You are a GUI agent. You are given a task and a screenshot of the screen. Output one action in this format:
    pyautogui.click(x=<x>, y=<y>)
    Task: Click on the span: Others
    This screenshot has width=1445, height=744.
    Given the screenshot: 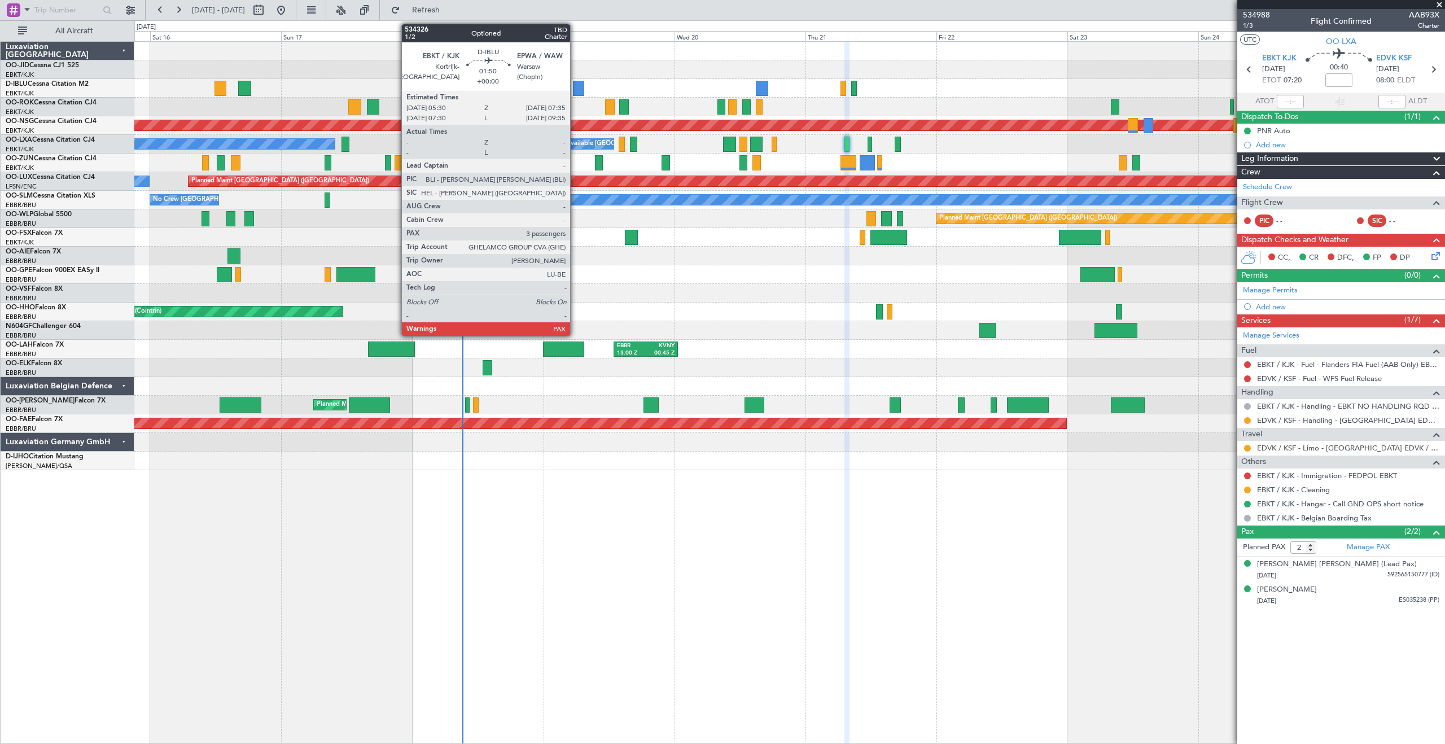 What is the action you would take?
    pyautogui.click(x=1253, y=462)
    